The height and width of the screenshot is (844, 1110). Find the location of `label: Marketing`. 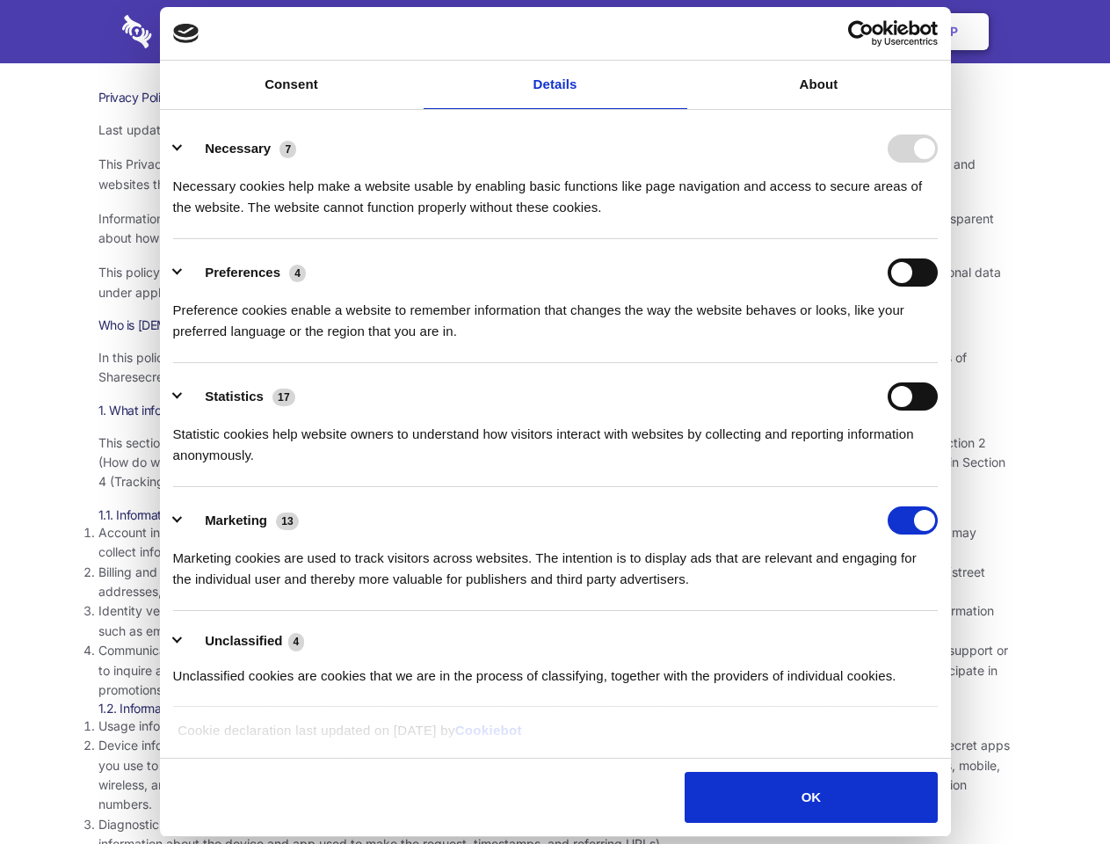

label: Marketing is located at coordinates (236, 519).